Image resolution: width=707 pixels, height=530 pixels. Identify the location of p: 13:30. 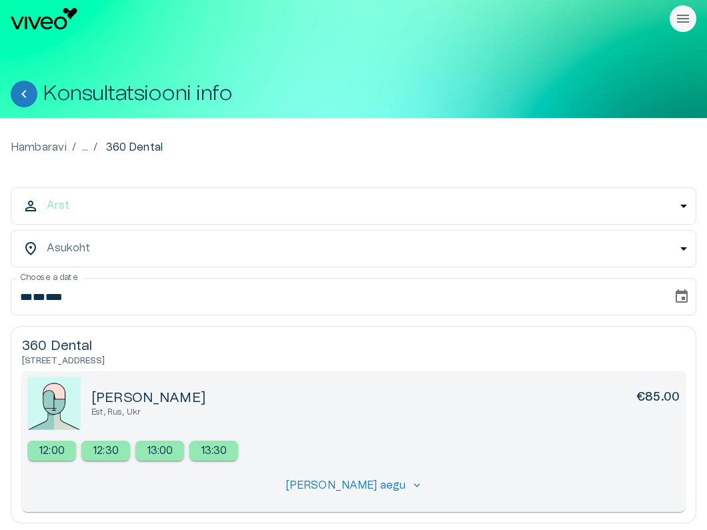
(214, 451).